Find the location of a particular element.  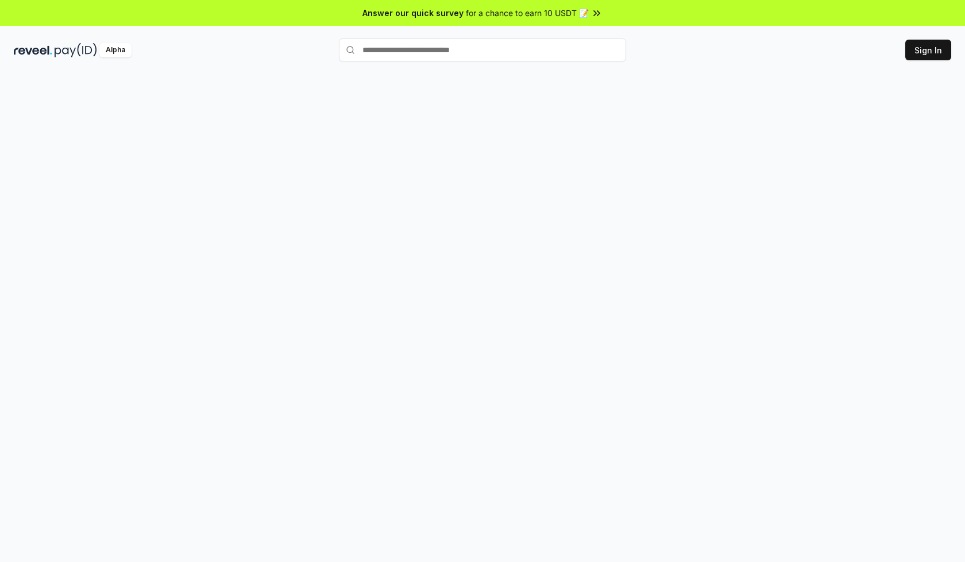

span: Answer our quick survey is located at coordinates (413, 13).